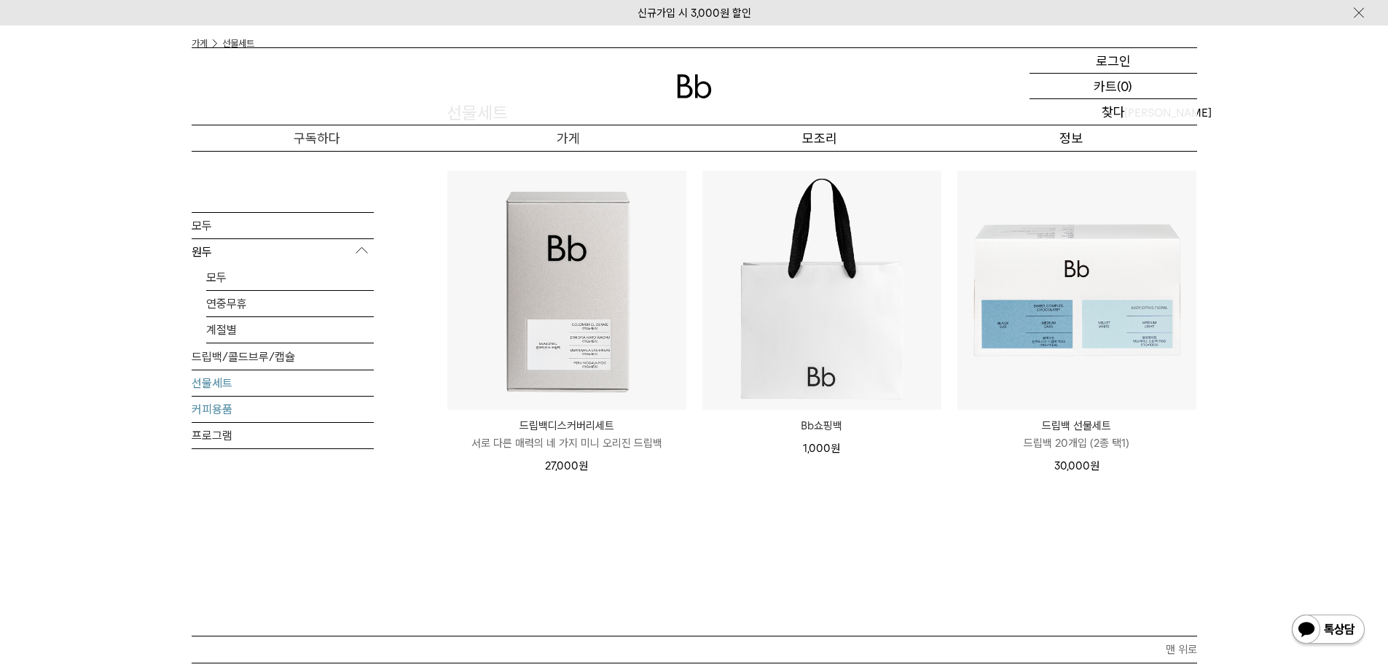 This screenshot has height=670, width=1388. What do you see at coordinates (283, 408) in the screenshot?
I see `a: 커피용품` at bounding box center [283, 408].